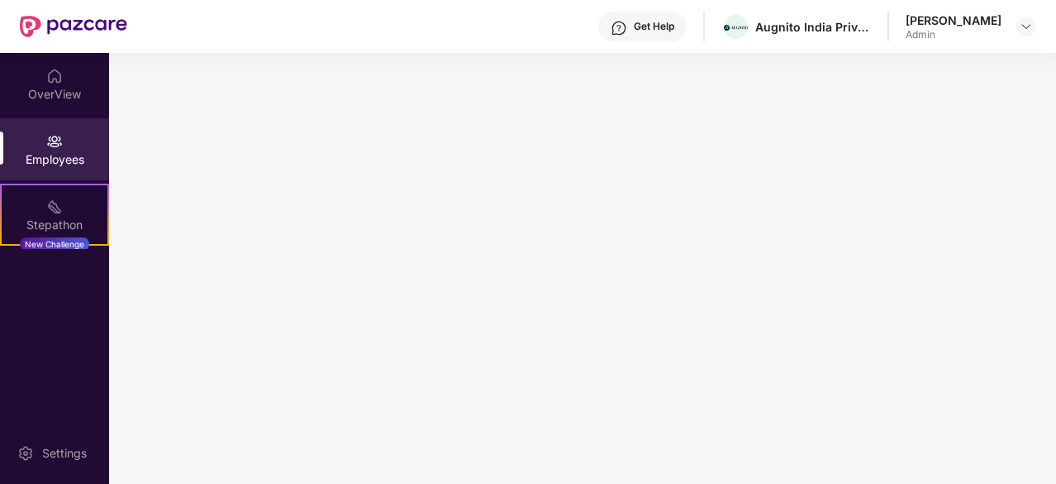 The image size is (1056, 484). Describe the element at coordinates (55, 141) in the screenshot. I see `img: svg+xml;base64,PHN2ZyBpZD0iRW1wbG95ZWVzIiB4bWxucz0iaHR0cDovL3d3dy53My5vcmcvMjAwMC9zdmciIHdpZHRoPS...` at that location.